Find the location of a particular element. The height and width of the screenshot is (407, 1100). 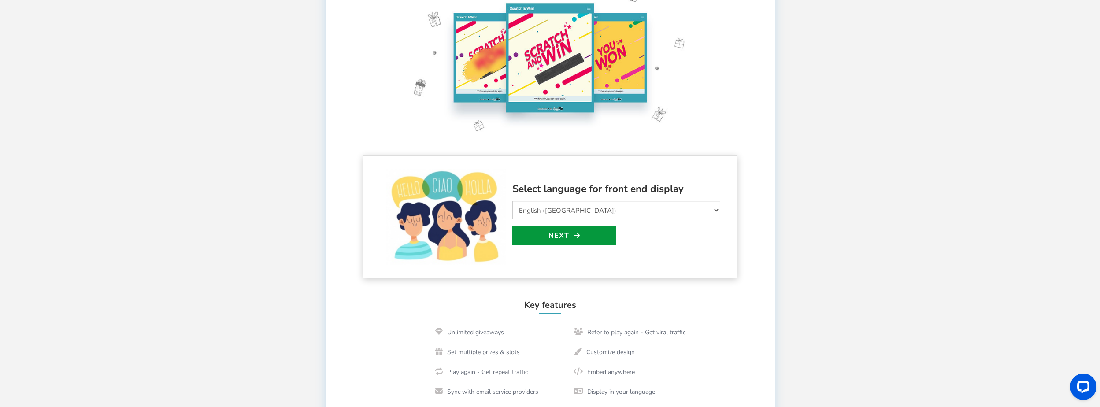

h4: Key features is located at coordinates (550, 307).